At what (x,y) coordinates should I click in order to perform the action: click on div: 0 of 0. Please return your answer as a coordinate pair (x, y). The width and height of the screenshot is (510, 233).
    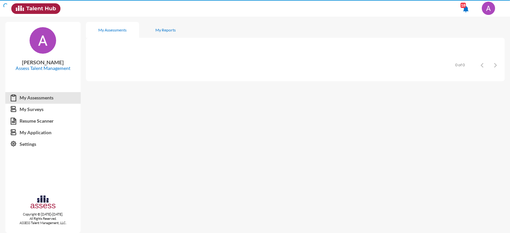
    Looking at the image, I should click on (460, 65).